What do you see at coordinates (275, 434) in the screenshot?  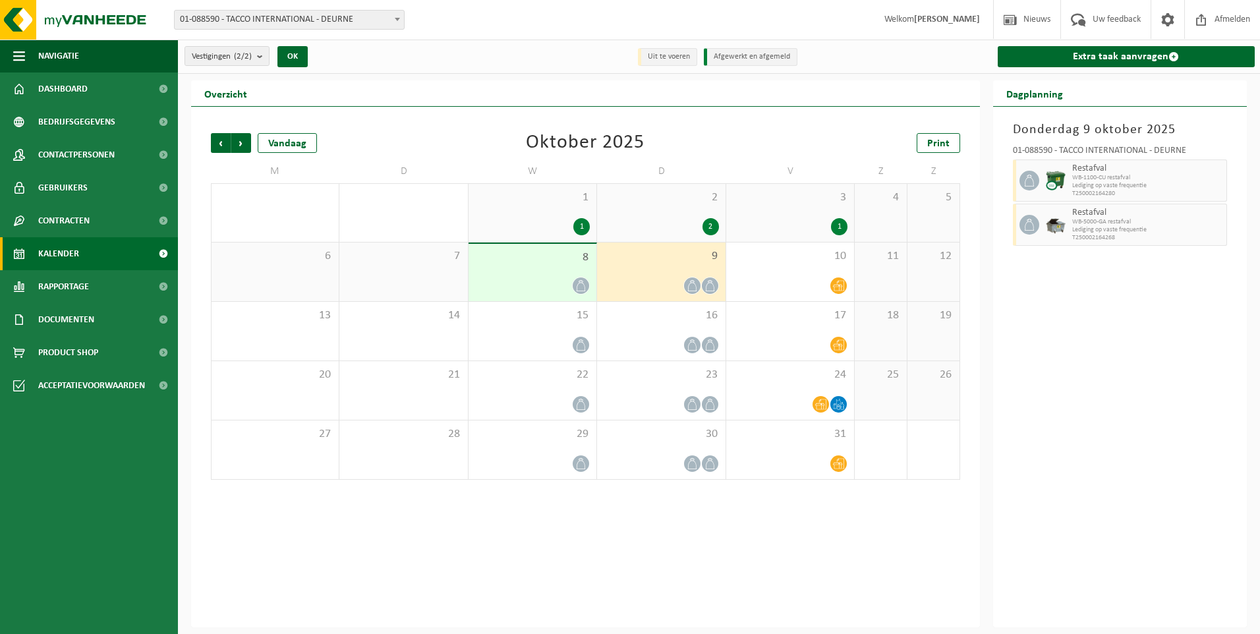 I see `span: 27` at bounding box center [275, 434].